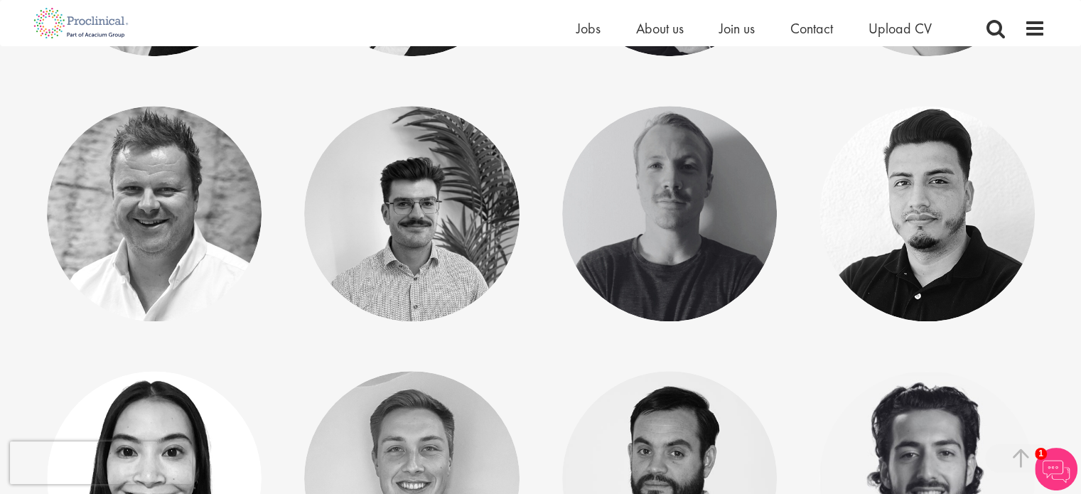 The image size is (1081, 494). What do you see at coordinates (811, 28) in the screenshot?
I see `span: Contact` at bounding box center [811, 28].